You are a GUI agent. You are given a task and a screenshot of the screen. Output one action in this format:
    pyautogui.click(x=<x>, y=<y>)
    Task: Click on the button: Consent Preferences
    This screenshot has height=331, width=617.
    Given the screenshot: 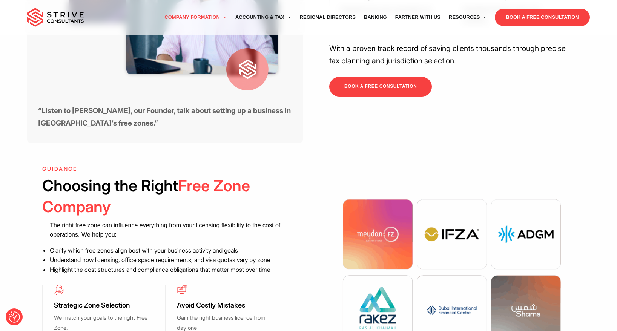 What is the action you would take?
    pyautogui.click(x=14, y=317)
    